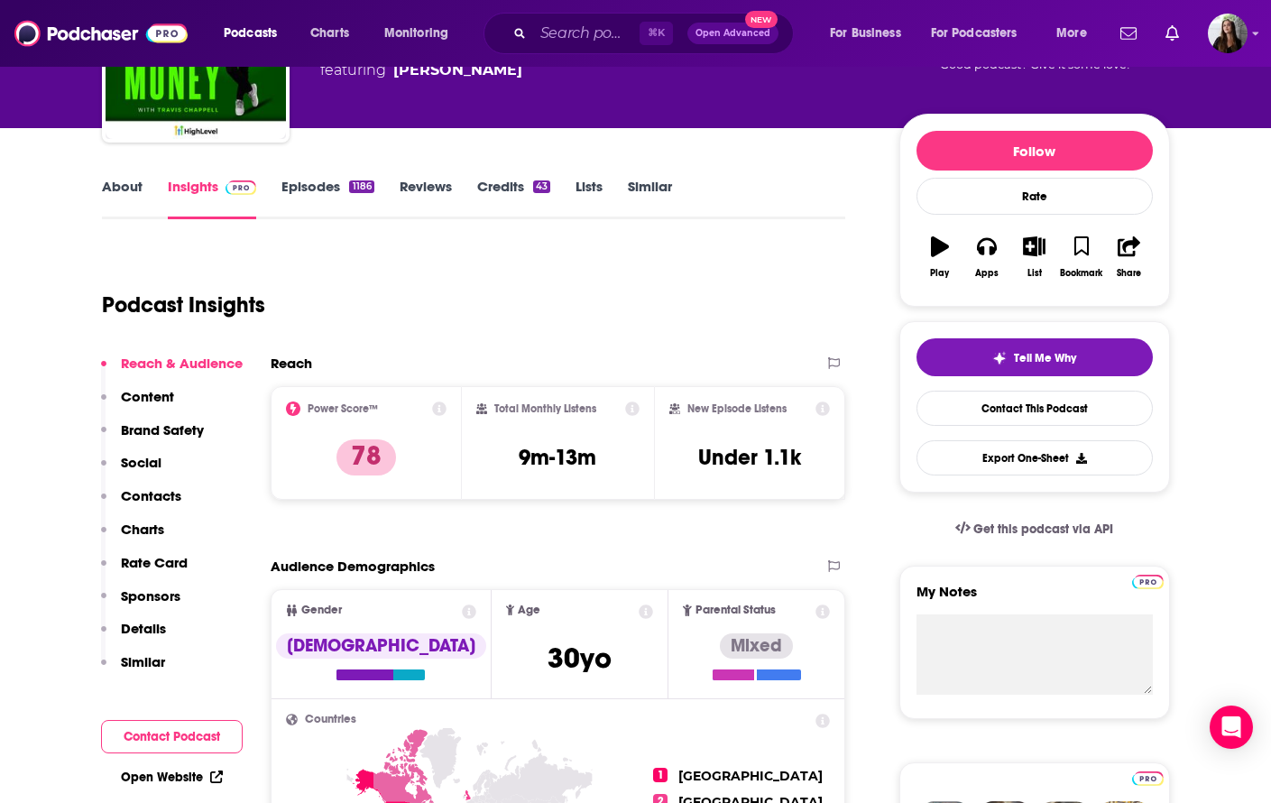  What do you see at coordinates (557, 457) in the screenshot?
I see `h3: 9m-13m` at bounding box center [557, 457].